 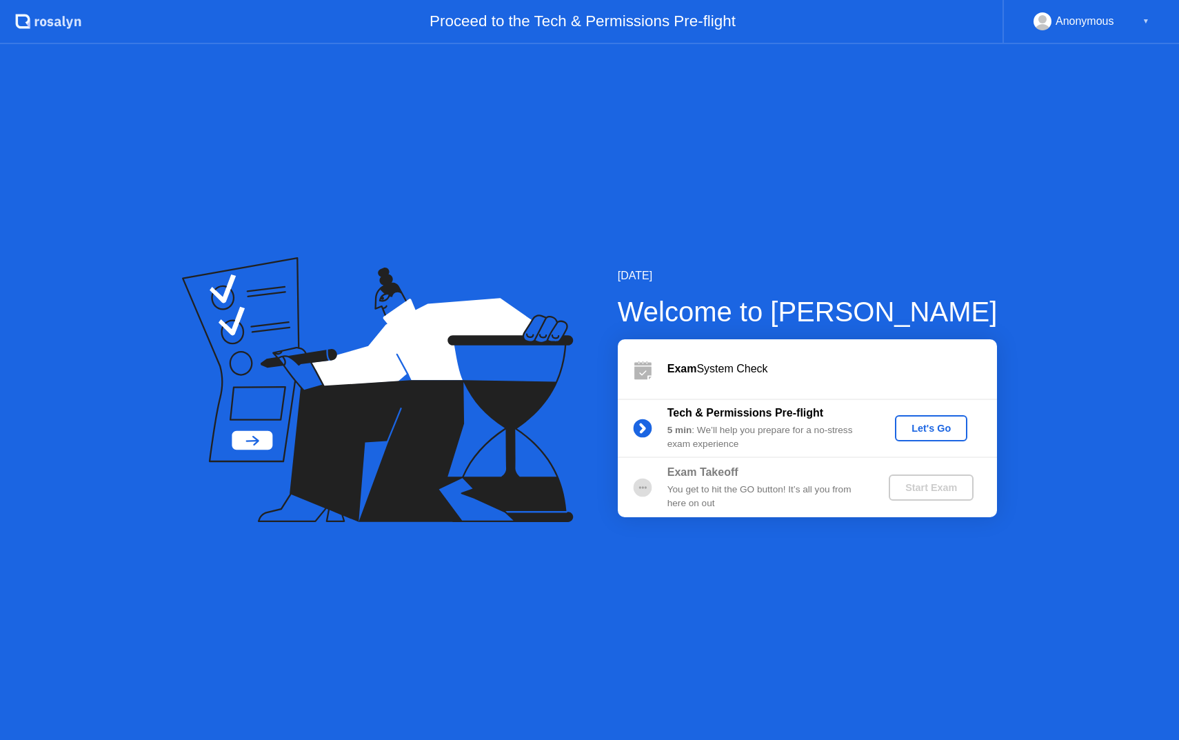 What do you see at coordinates (767, 437) in the screenshot?
I see `div: : We’ll help you prepare for a no-stress exam experience` at bounding box center [767, 437].